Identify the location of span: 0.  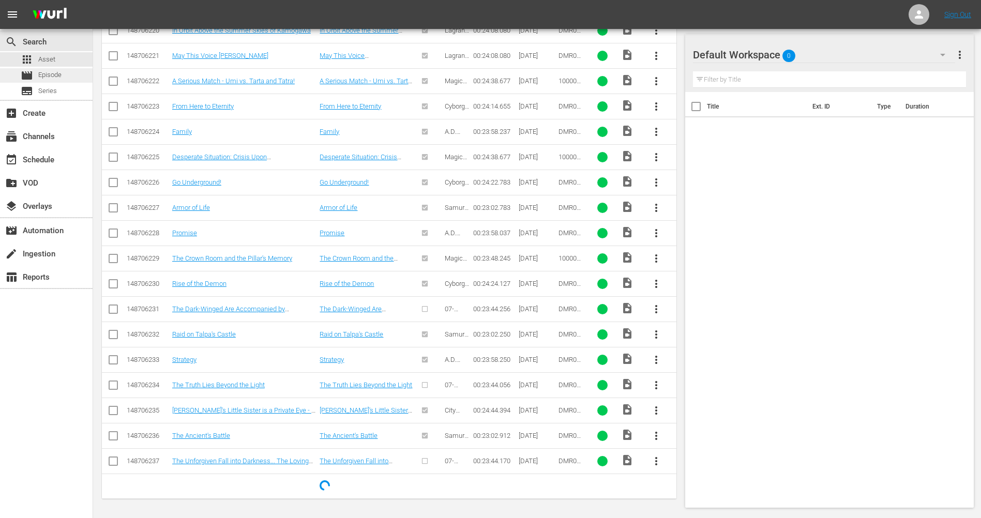
(789, 56).